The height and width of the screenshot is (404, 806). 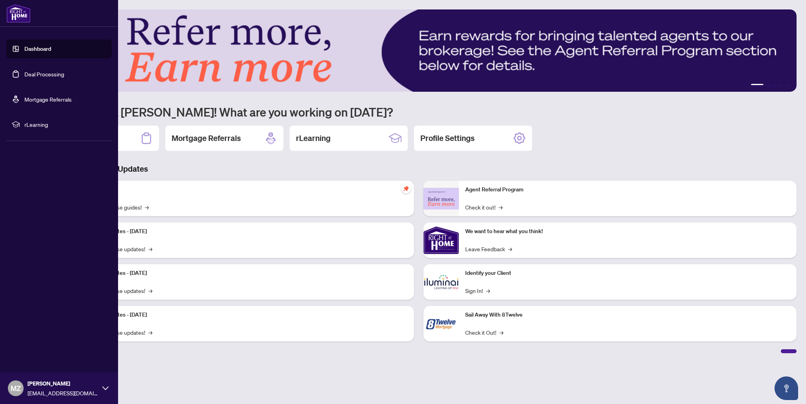 I want to click on button: Open asap, so click(x=787, y=388).